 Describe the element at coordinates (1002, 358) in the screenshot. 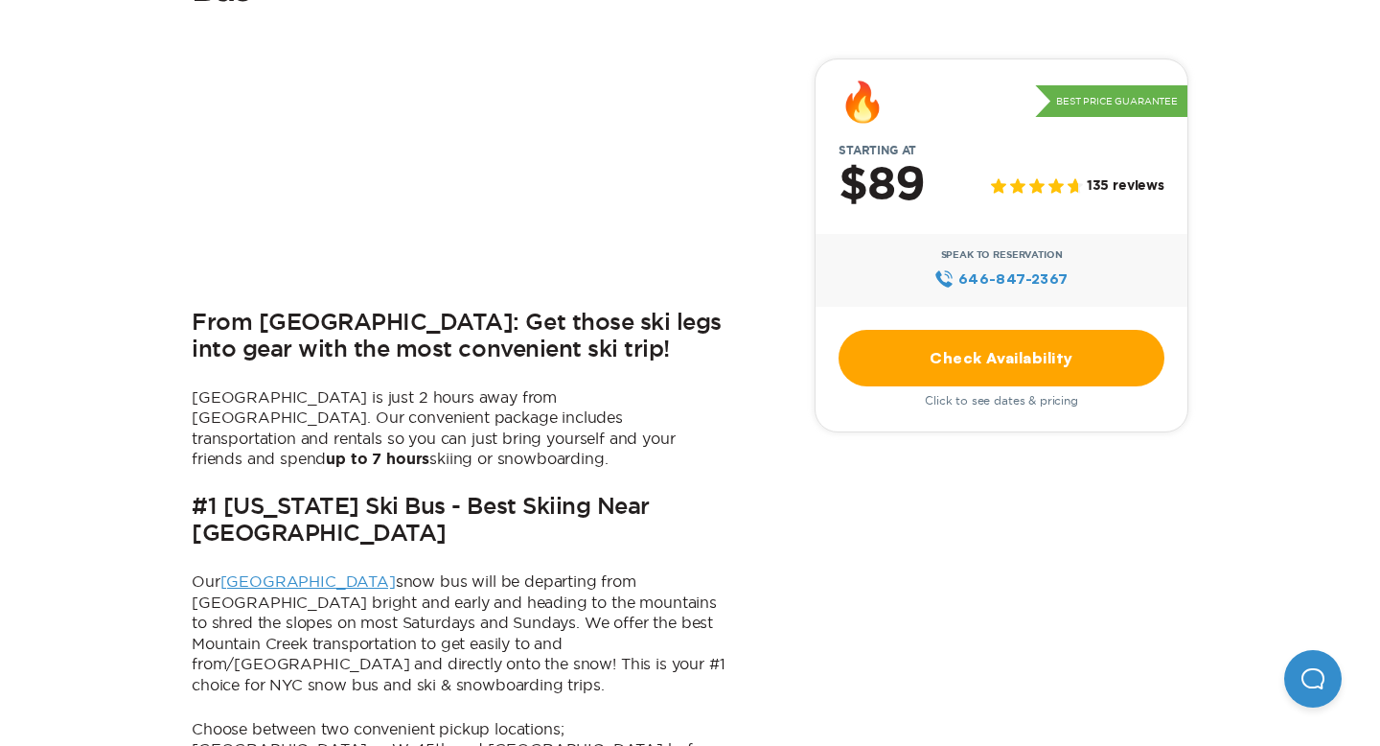

I see `a: Check Availability` at that location.